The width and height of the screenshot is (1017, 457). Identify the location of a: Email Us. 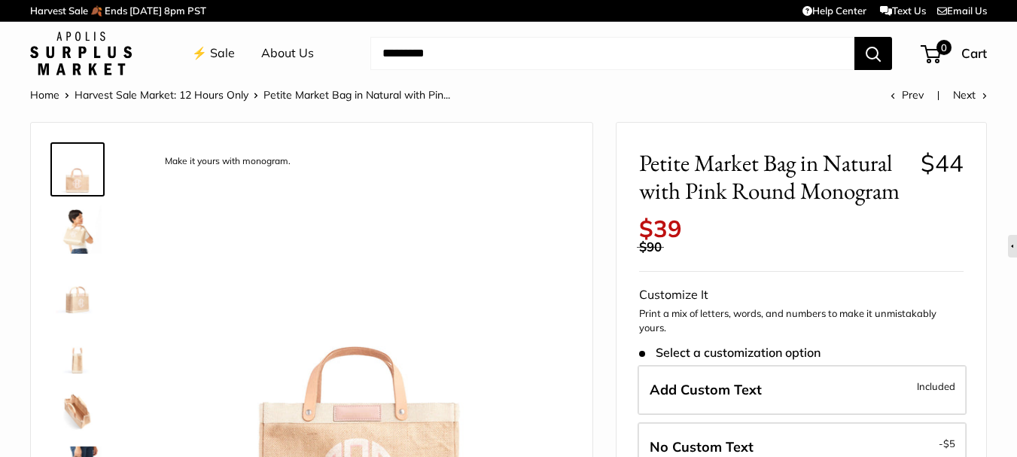
(962, 11).